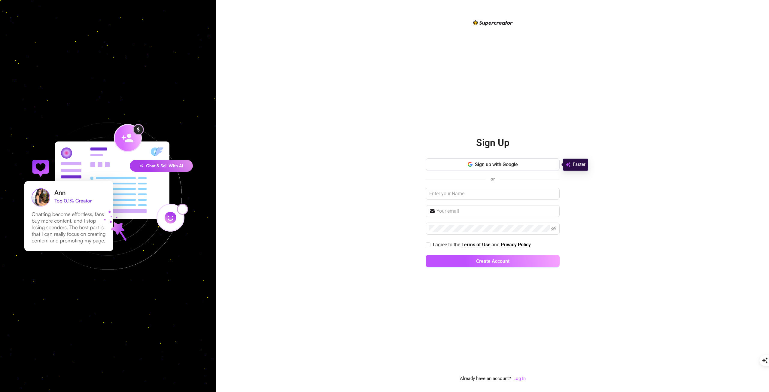 The height and width of the screenshot is (392, 769). I want to click on strong: Terms of Use, so click(476, 245).